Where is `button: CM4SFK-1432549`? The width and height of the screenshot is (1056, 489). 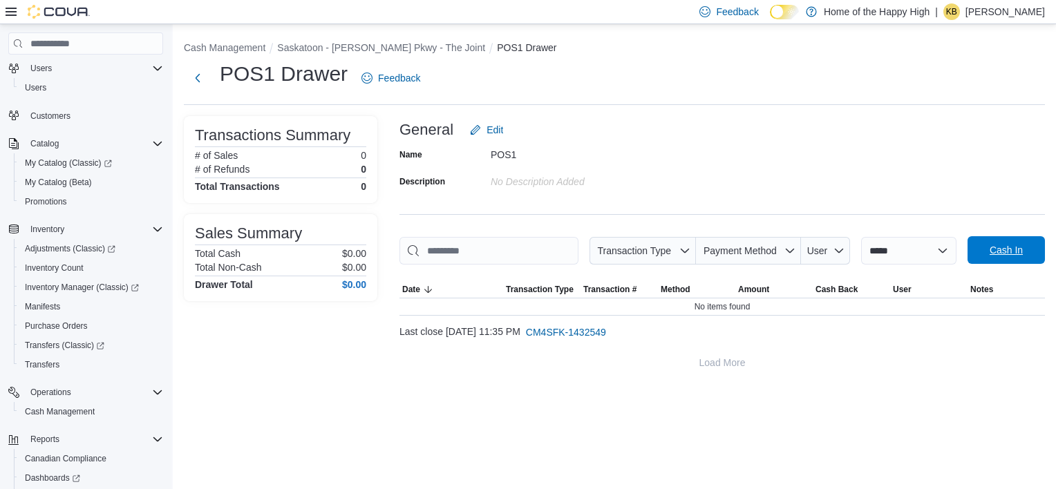 button: CM4SFK-1432549 is located at coordinates (566, 332).